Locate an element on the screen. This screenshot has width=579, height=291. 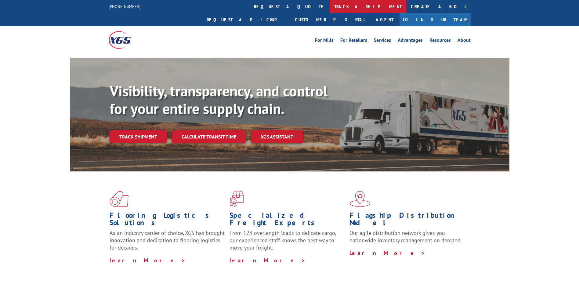
a: For Retailers is located at coordinates (354, 41).